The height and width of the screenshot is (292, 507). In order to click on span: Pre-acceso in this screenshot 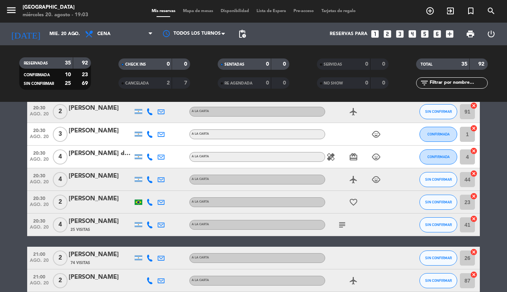, I will do `click(303, 11)`.